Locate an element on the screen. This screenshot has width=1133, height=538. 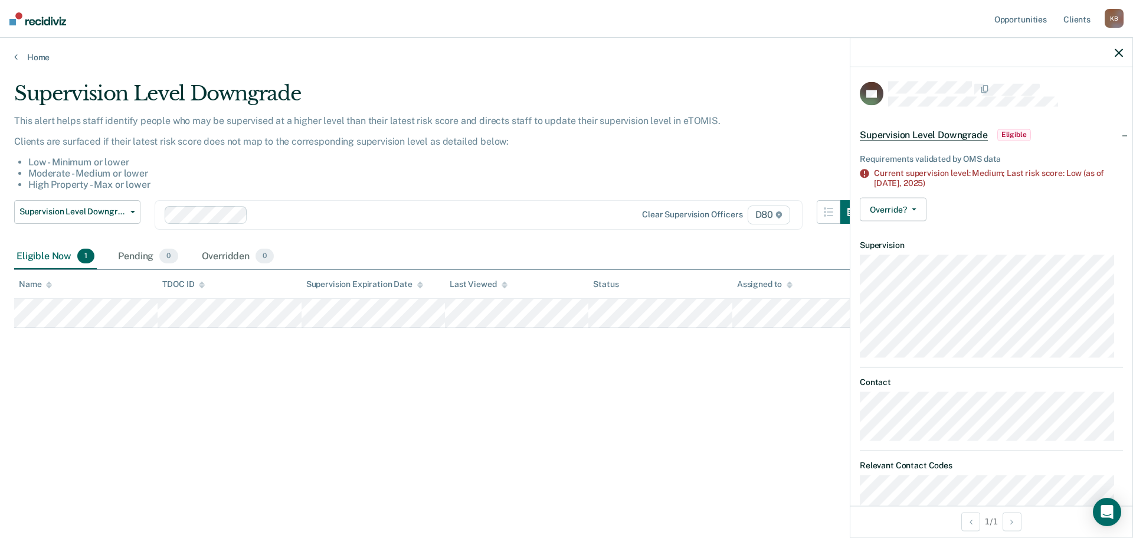
li: Moderate - Medium or lower is located at coordinates (446, 173).